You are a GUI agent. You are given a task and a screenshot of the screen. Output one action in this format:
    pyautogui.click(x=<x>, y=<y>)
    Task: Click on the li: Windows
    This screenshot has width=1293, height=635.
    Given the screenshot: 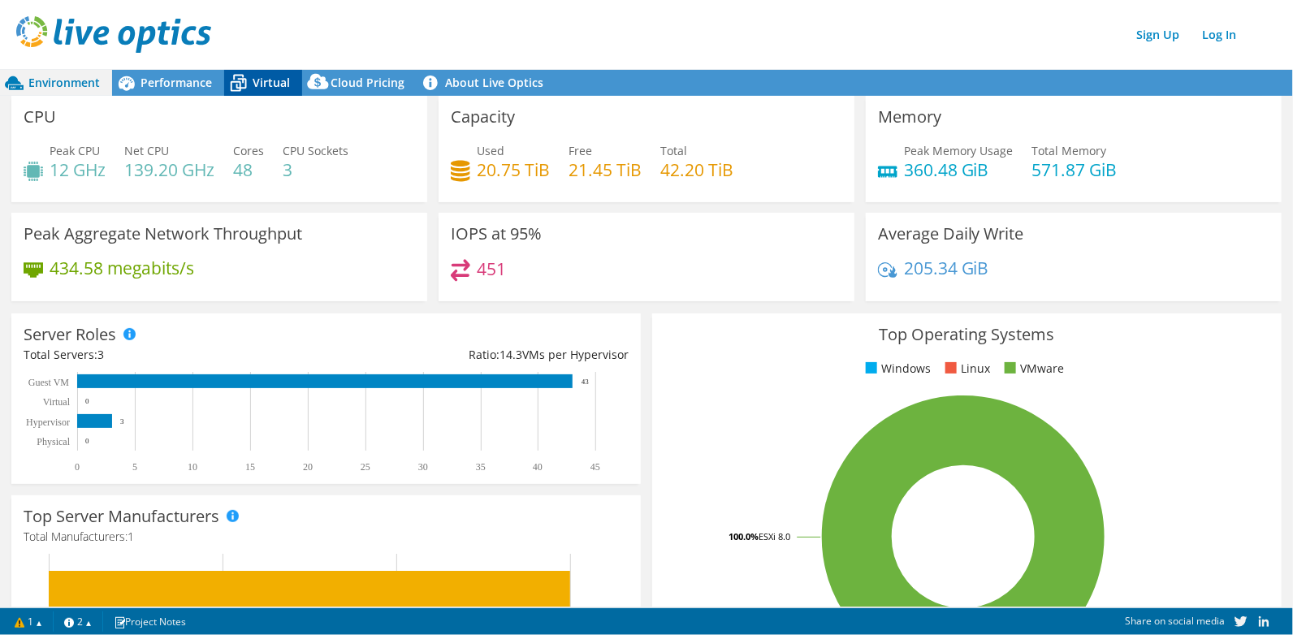 What is the action you would take?
    pyautogui.click(x=896, y=369)
    